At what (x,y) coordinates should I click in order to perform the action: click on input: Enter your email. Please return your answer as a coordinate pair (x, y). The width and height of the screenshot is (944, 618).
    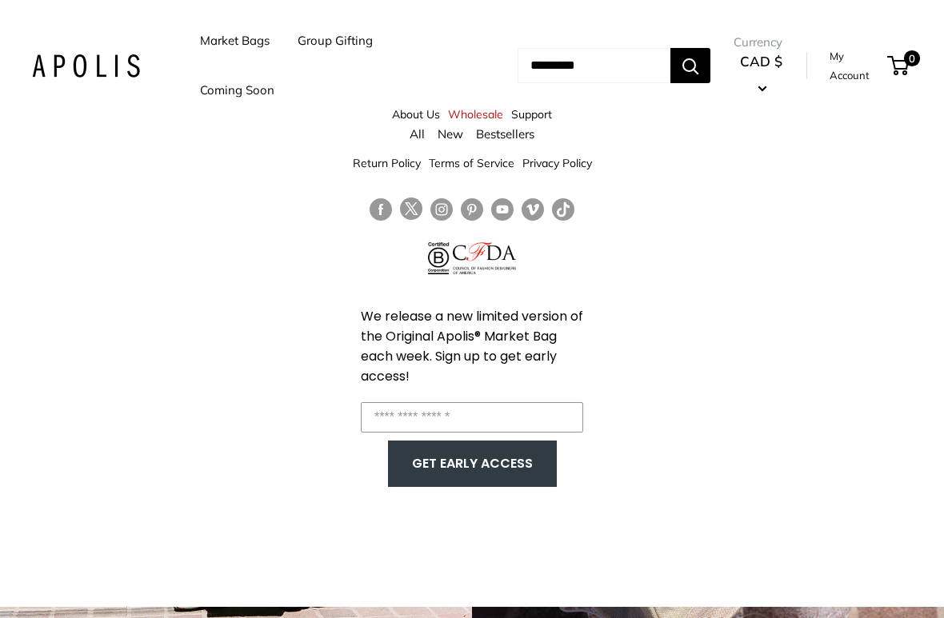
    Looking at the image, I should click on (472, 418).